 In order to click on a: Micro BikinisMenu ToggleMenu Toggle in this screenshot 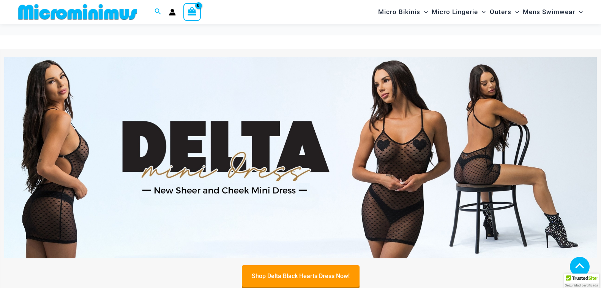, I will do `click(403, 12)`.